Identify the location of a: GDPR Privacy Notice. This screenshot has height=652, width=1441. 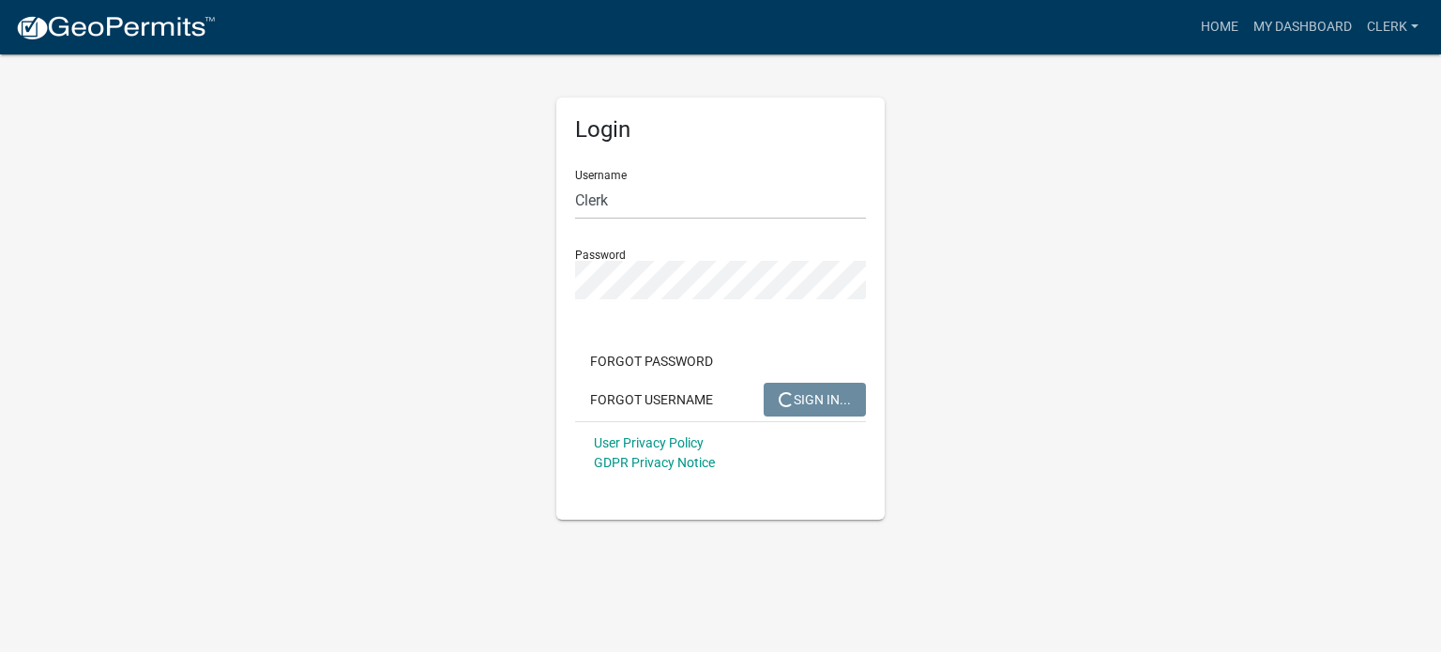
(654, 462).